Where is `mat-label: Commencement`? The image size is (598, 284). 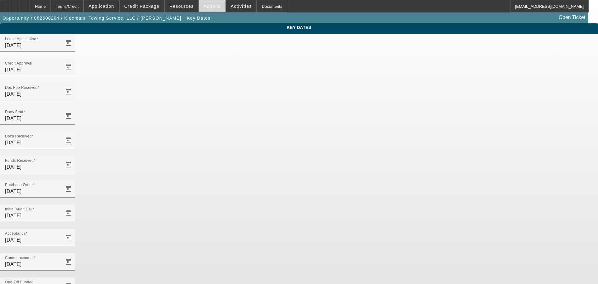 mat-label: Commencement is located at coordinates (19, 258).